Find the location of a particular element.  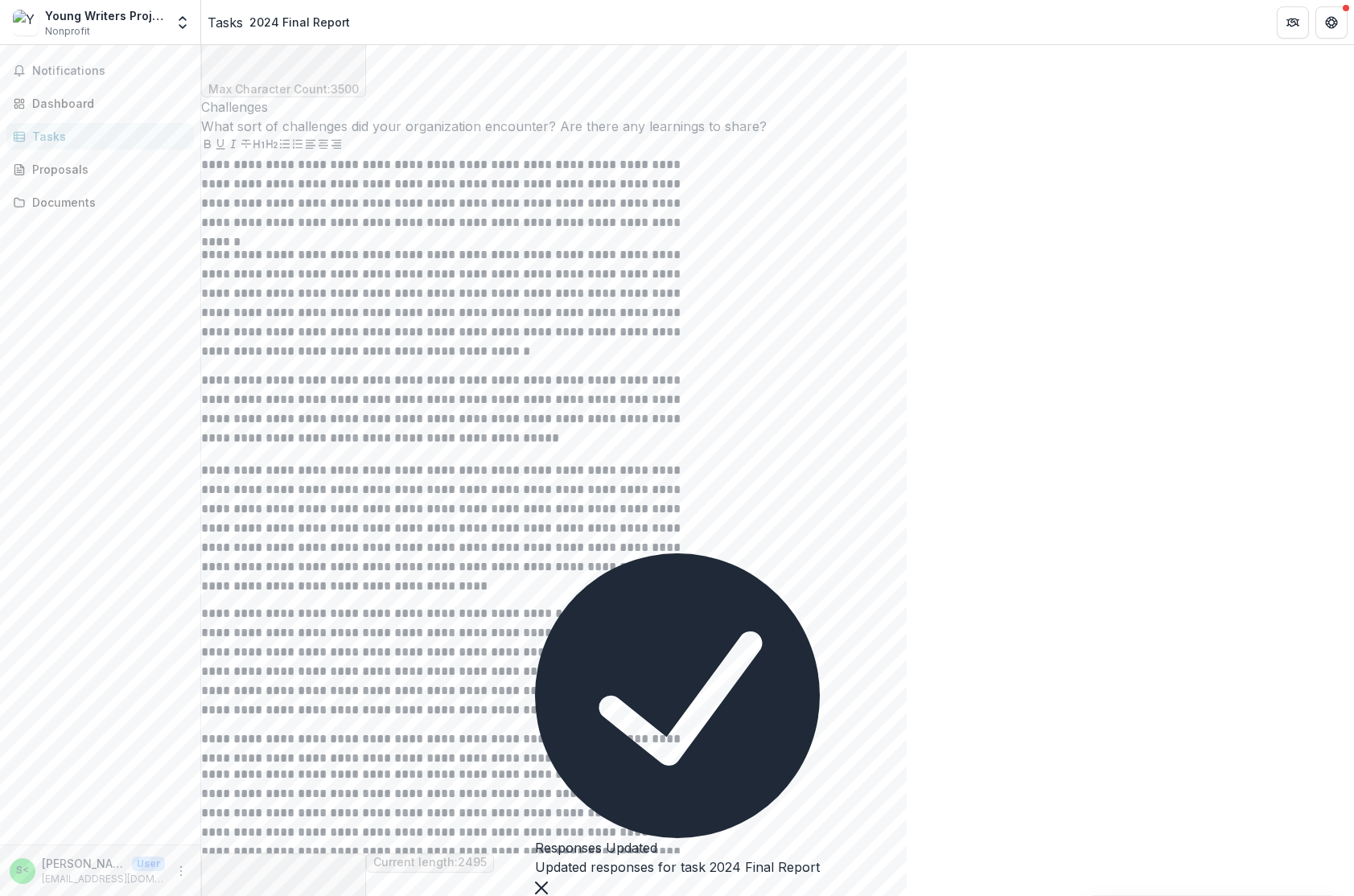

p: User is located at coordinates (148, 864).